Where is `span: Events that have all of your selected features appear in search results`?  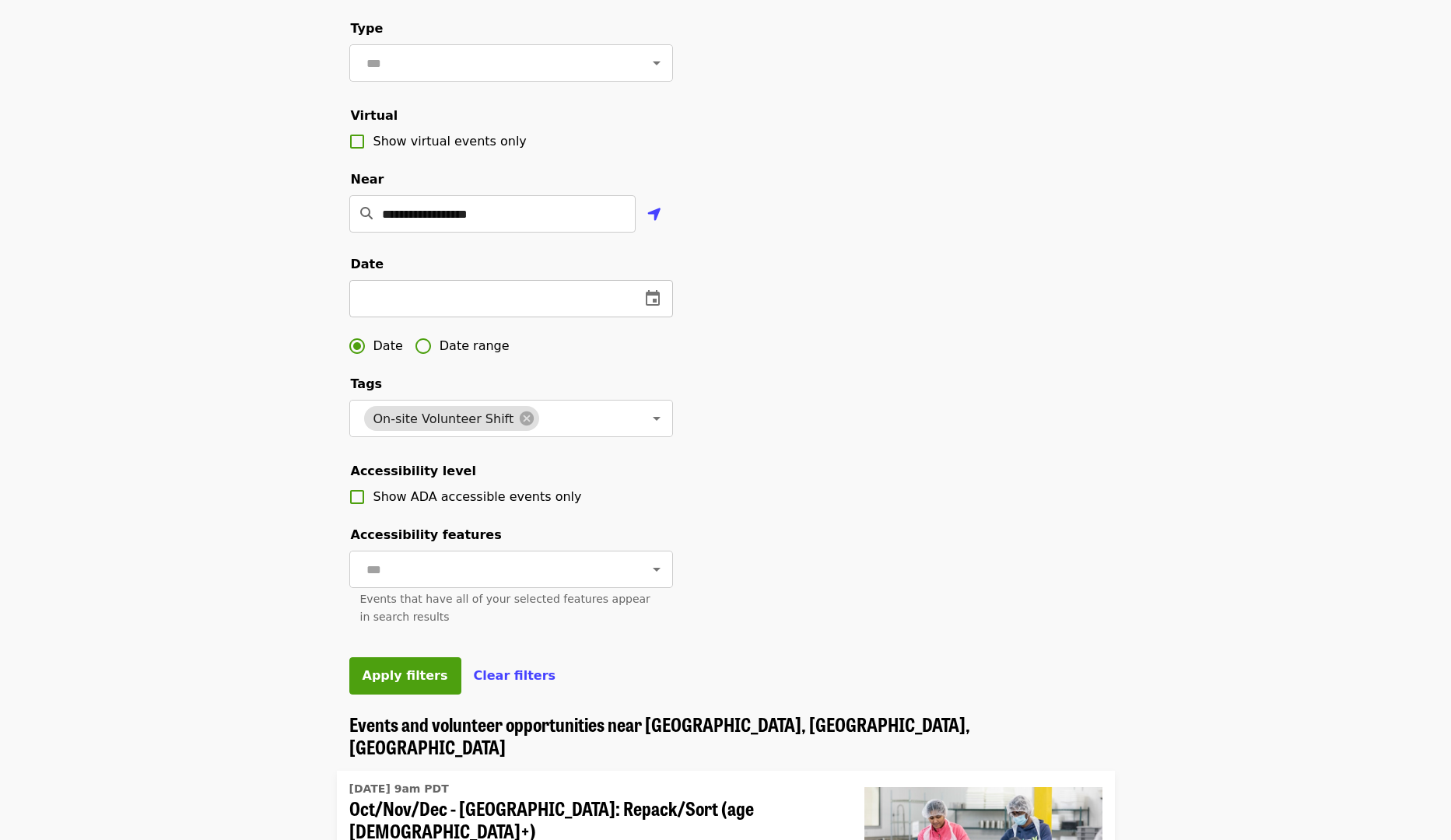
span: Events that have all of your selected features appear in search results is located at coordinates (505, 608).